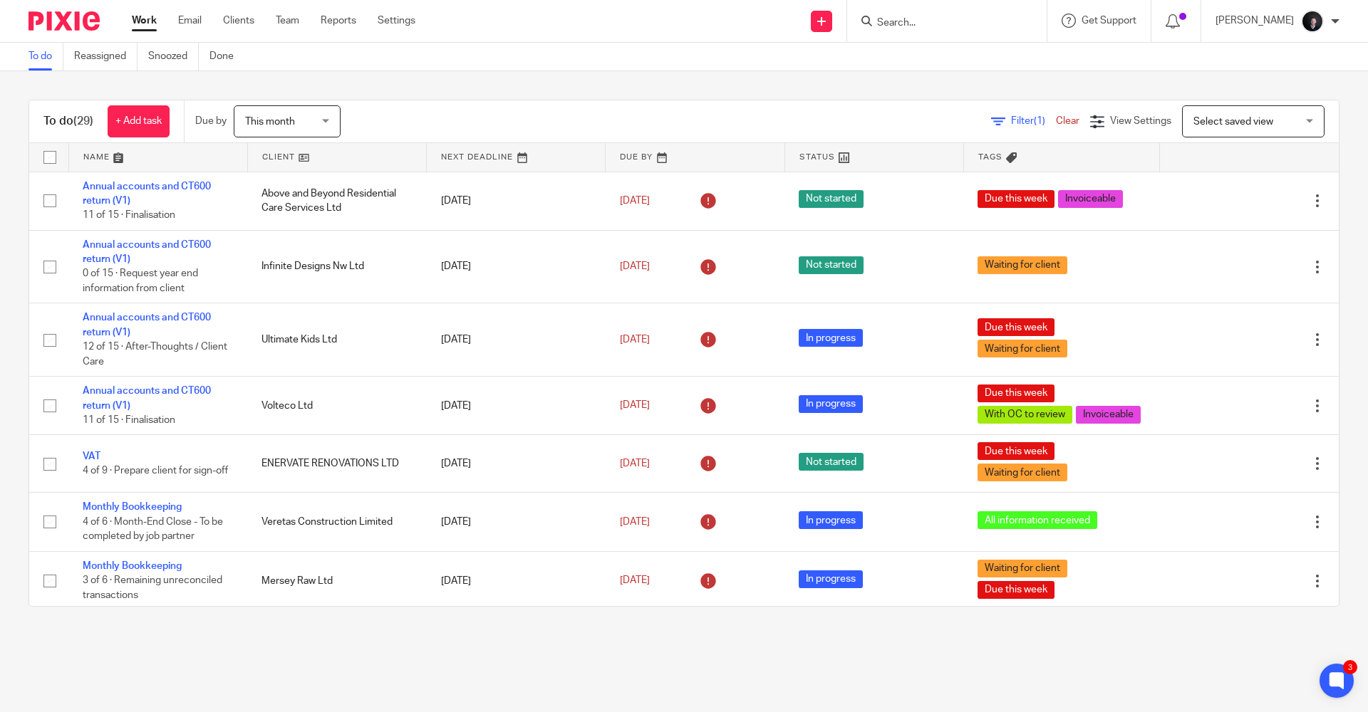  Describe the element at coordinates (152, 529) in the screenshot. I see `span: 4 of 6 · Month-End Close - To be completed by job partner` at that location.